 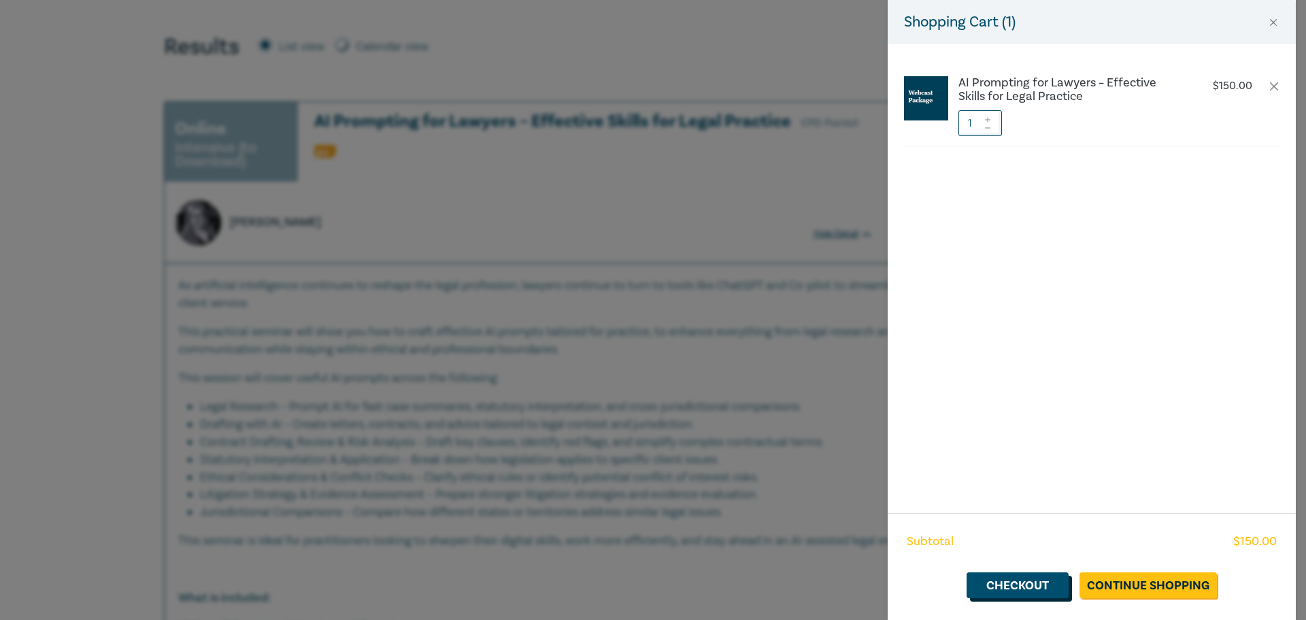 I want to click on span: Subtotal, so click(x=930, y=541).